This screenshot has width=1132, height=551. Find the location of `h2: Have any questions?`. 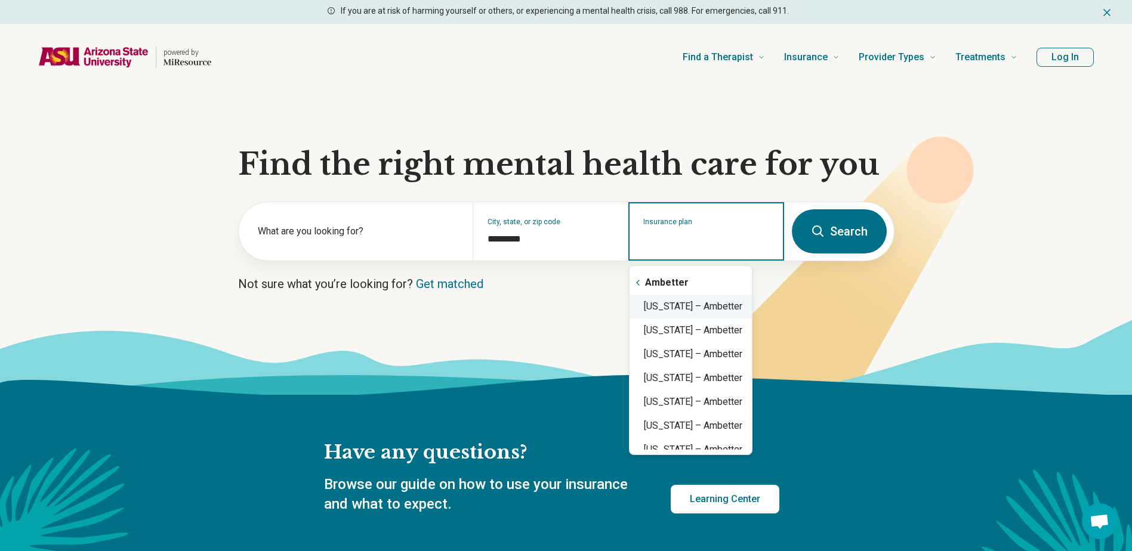

h2: Have any questions? is located at coordinates (551, 453).